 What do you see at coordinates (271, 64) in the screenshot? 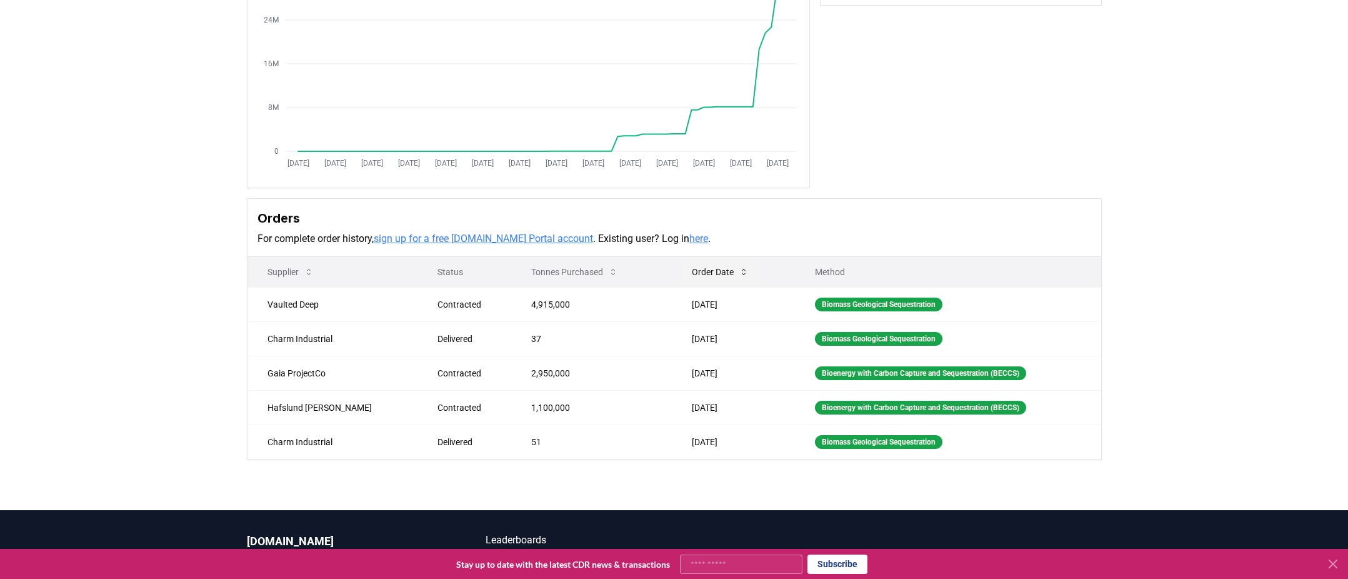
I see `tspan: 16M` at bounding box center [271, 64].